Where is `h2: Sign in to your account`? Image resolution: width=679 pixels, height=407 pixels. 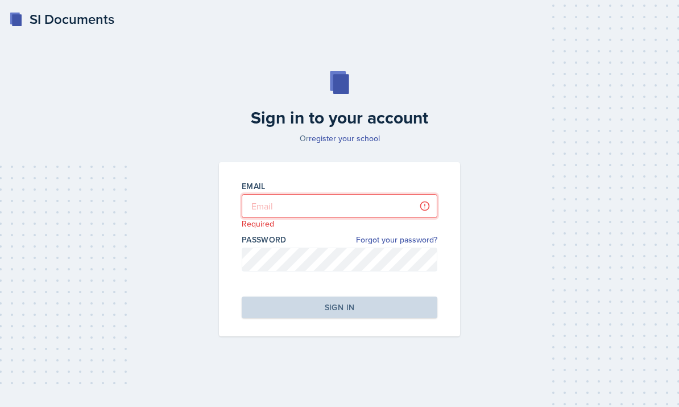
h2: Sign in to your account is located at coordinates (339, 118).